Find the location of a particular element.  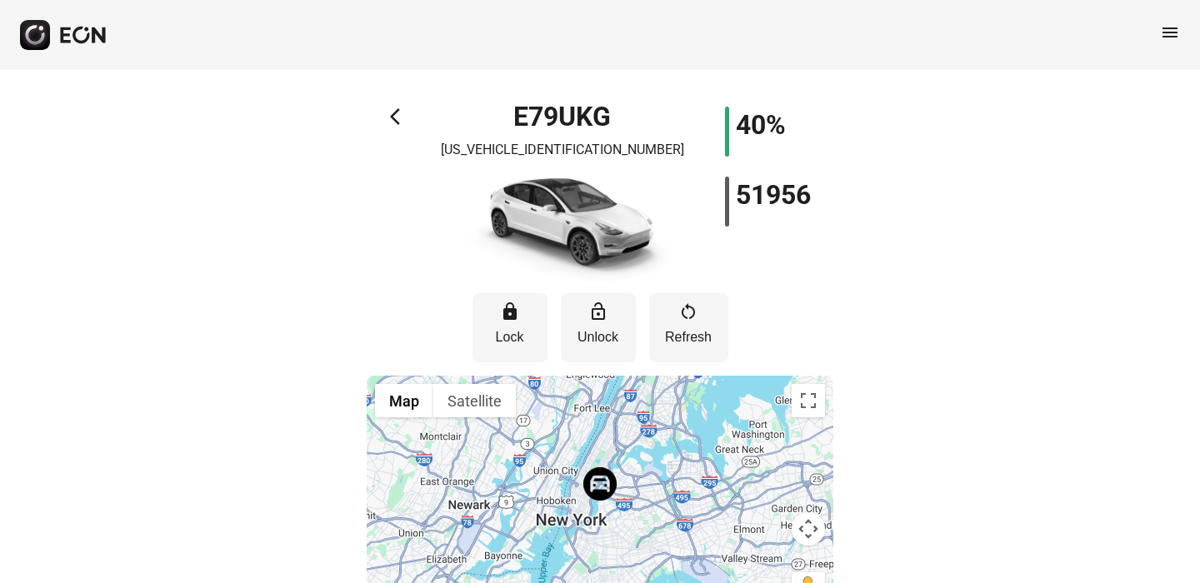

button: Show satellite imagery is located at coordinates (474, 401).